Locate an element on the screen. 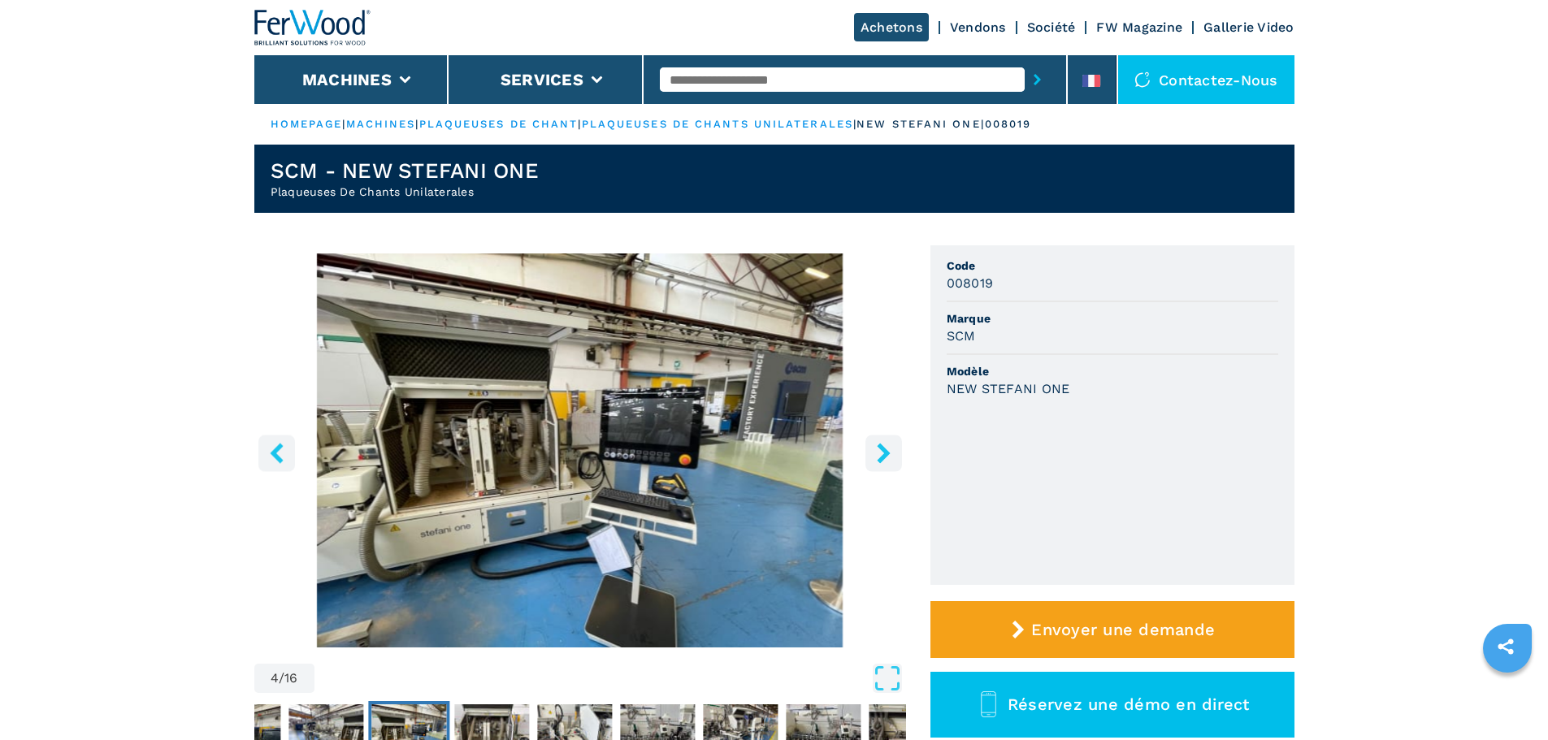  div: Contactez-nous is located at coordinates (1206, 80).